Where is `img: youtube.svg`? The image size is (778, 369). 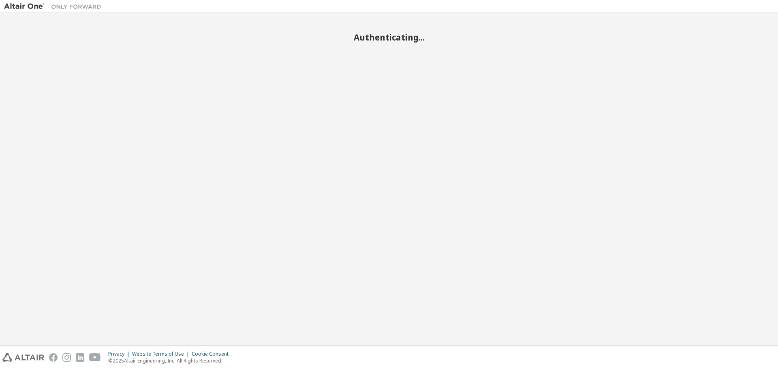 img: youtube.svg is located at coordinates (95, 358).